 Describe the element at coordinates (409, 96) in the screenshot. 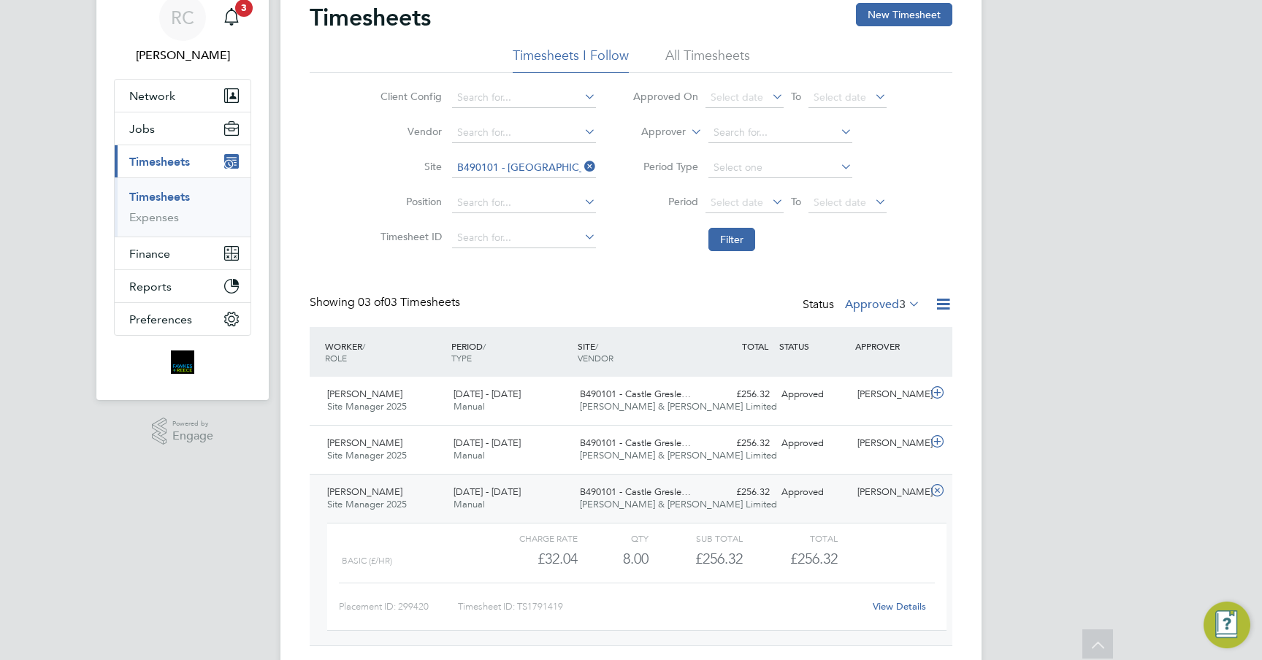

I see `label: Client Config` at that location.